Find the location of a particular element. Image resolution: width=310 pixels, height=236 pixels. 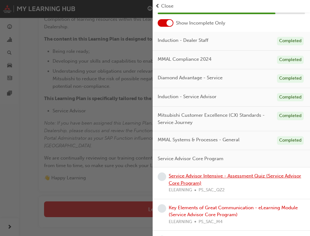

span: Diamond Advantage - Service is located at coordinates (190, 78).